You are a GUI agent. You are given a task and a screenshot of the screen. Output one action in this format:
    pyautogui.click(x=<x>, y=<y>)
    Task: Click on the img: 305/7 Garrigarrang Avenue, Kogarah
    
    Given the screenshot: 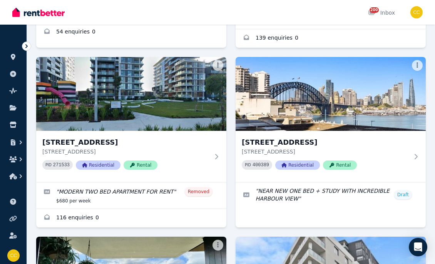 What is the action you would take?
    pyautogui.click(x=131, y=94)
    